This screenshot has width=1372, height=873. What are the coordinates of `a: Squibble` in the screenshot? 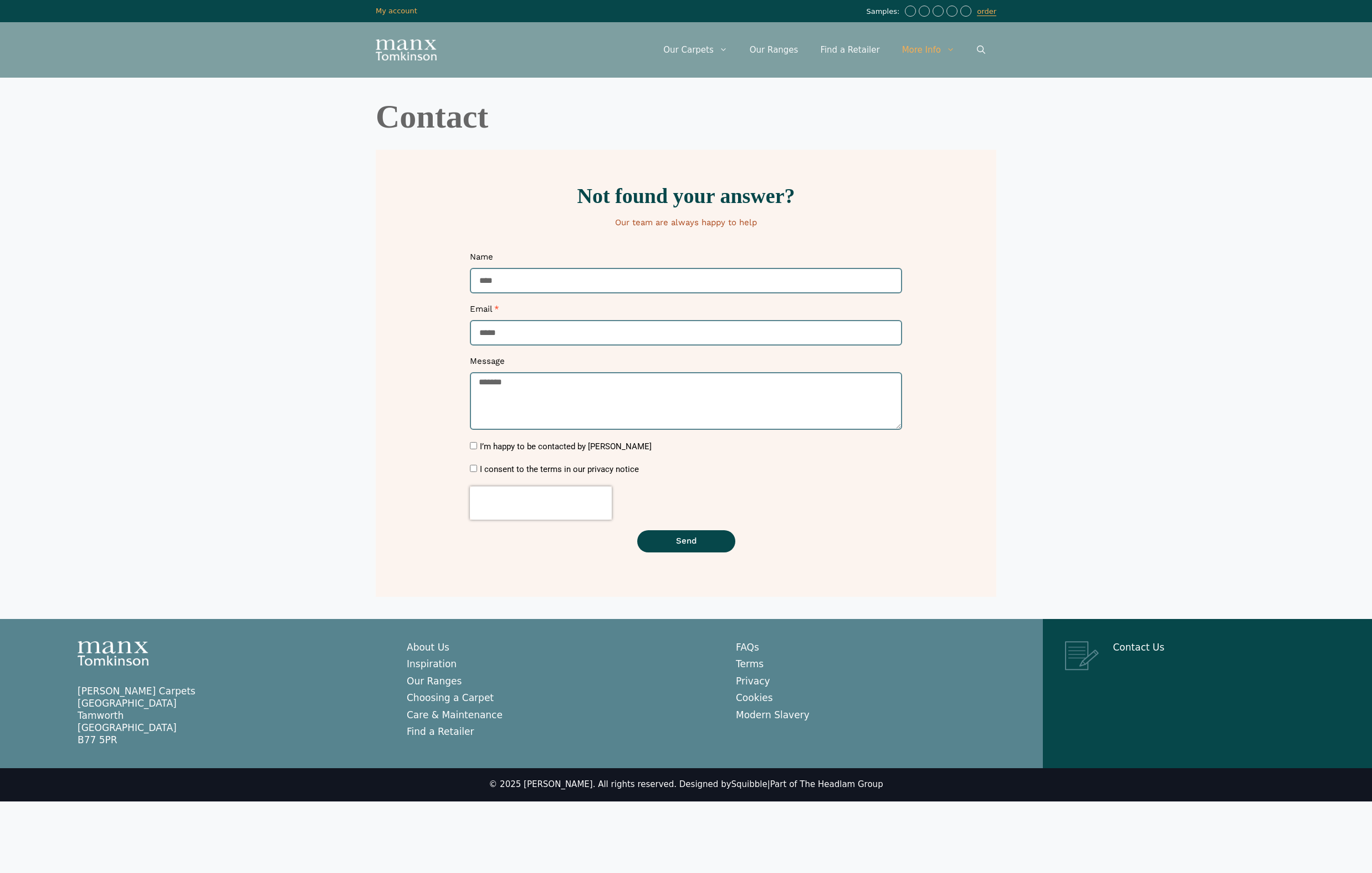 It's located at (749, 784).